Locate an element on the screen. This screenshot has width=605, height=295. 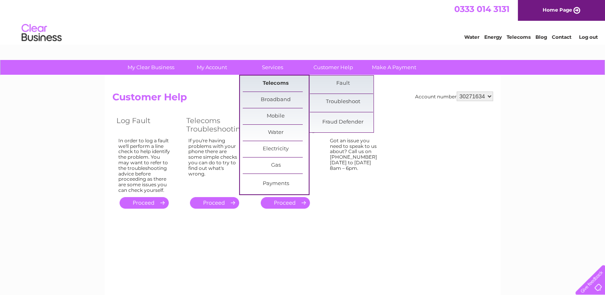
div: If you're having problems with your phone there are some simple checks you can do to try to find ... is located at coordinates (215, 164).